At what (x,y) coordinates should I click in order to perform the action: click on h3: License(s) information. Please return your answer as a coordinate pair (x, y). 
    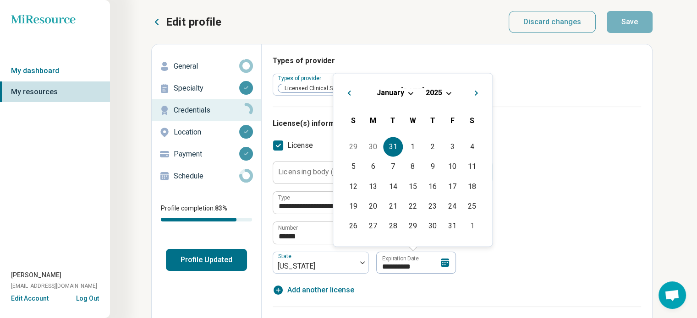
    Looking at the image, I should click on (457, 124).